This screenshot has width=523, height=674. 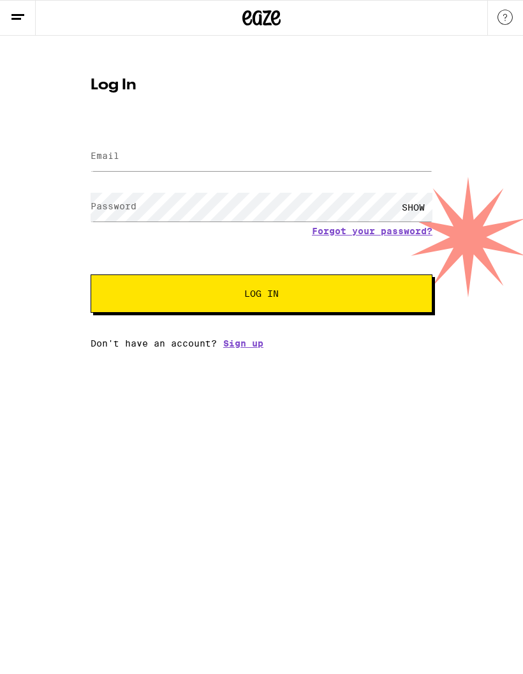 What do you see at coordinates (114, 206) in the screenshot?
I see `label: Password` at bounding box center [114, 206].